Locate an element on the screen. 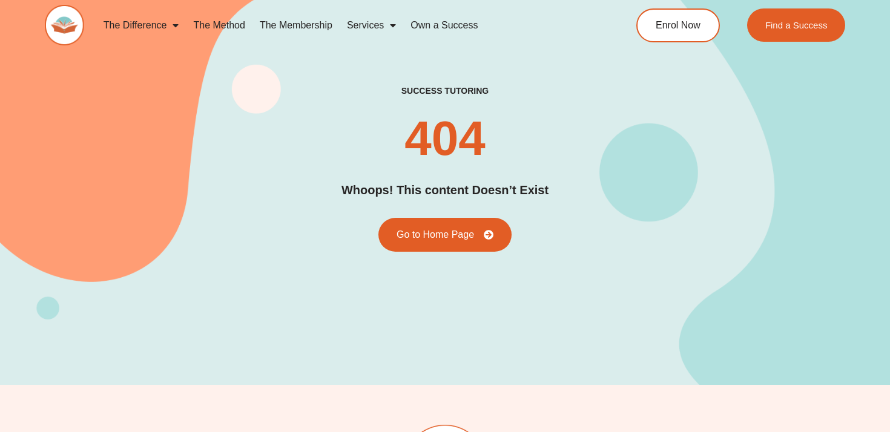 Image resolution: width=890 pixels, height=432 pixels. span: Find a Success is located at coordinates (796, 25).